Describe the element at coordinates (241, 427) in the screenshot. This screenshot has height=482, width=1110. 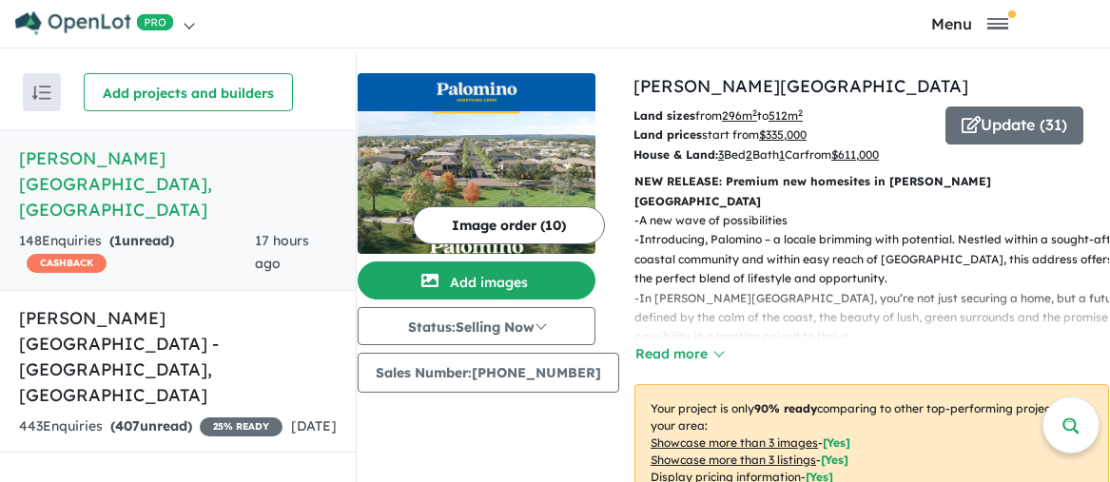
I see `span: 25 % READY` at that location.